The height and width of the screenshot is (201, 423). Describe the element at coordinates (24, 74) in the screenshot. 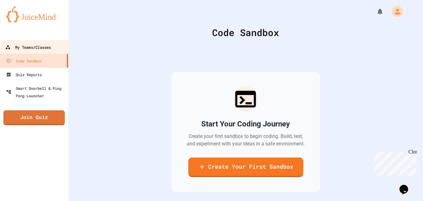

I see `div: Quiz Reports` at that location.